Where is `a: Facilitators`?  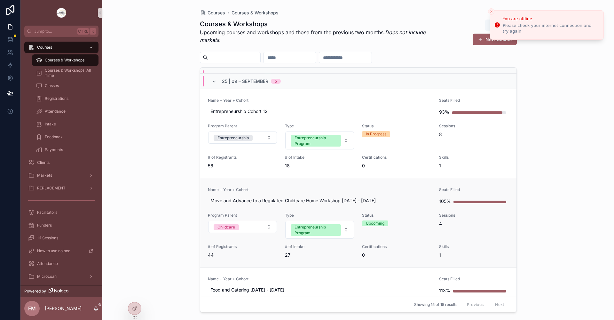
a: Facilitators is located at coordinates (61, 212).